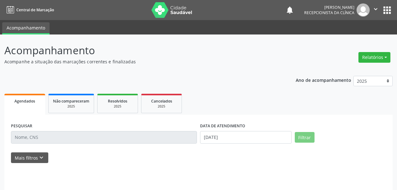 The height and width of the screenshot is (190, 397). What do you see at coordinates (305, 138) in the screenshot?
I see `button: Filtrar` at bounding box center [305, 138].